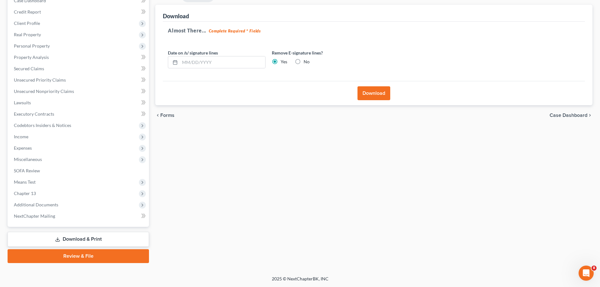  I want to click on button: chevron_left Forms, so click(169, 115).